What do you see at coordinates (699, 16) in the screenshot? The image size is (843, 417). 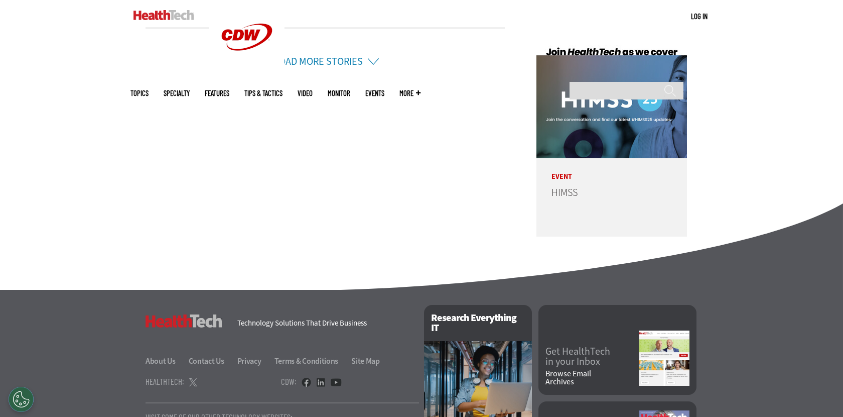 I see `a: Log in` at bounding box center [699, 16].